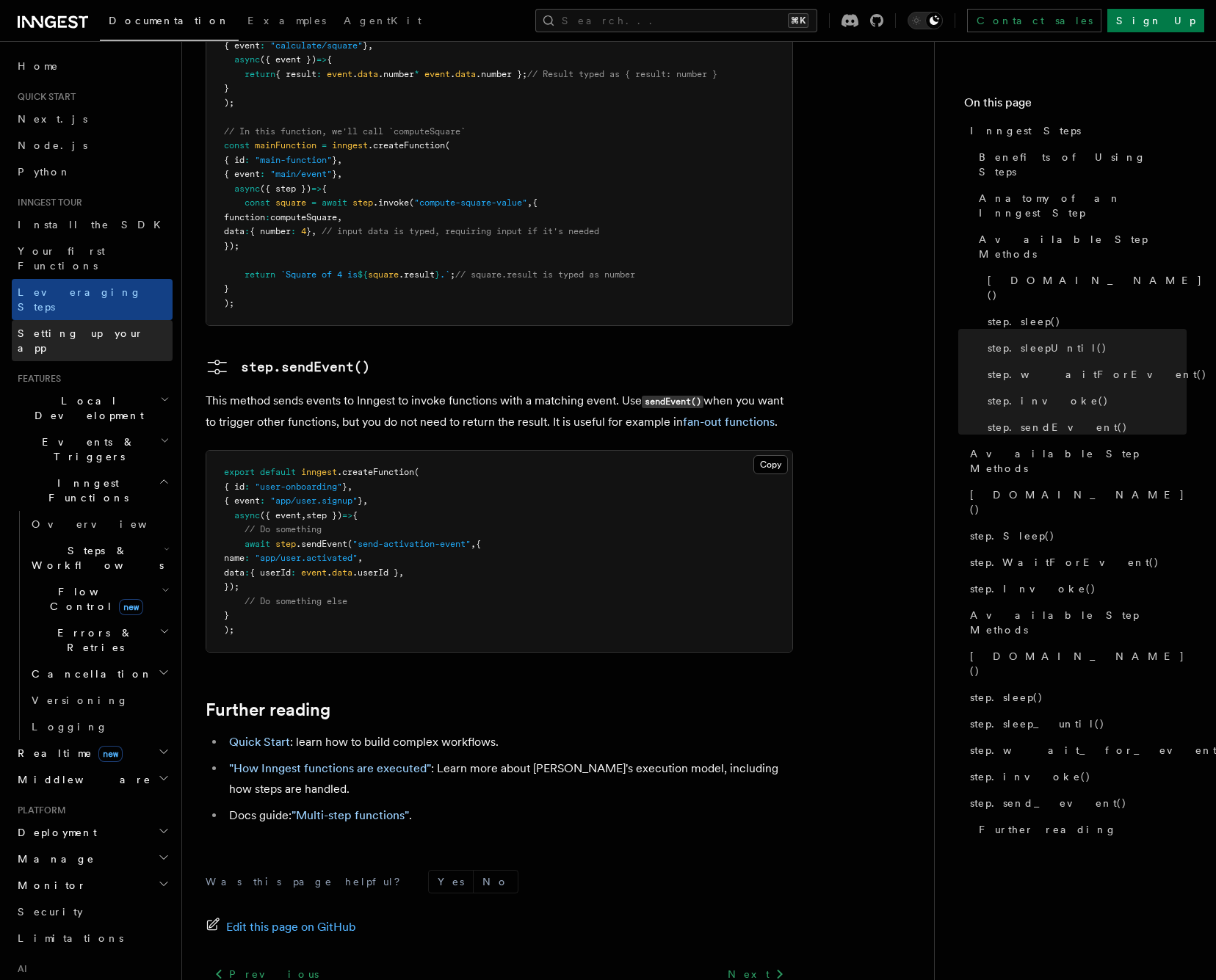 The height and width of the screenshot is (980, 1216). Describe the element at coordinates (244, 217) in the screenshot. I see `span: function` at that location.